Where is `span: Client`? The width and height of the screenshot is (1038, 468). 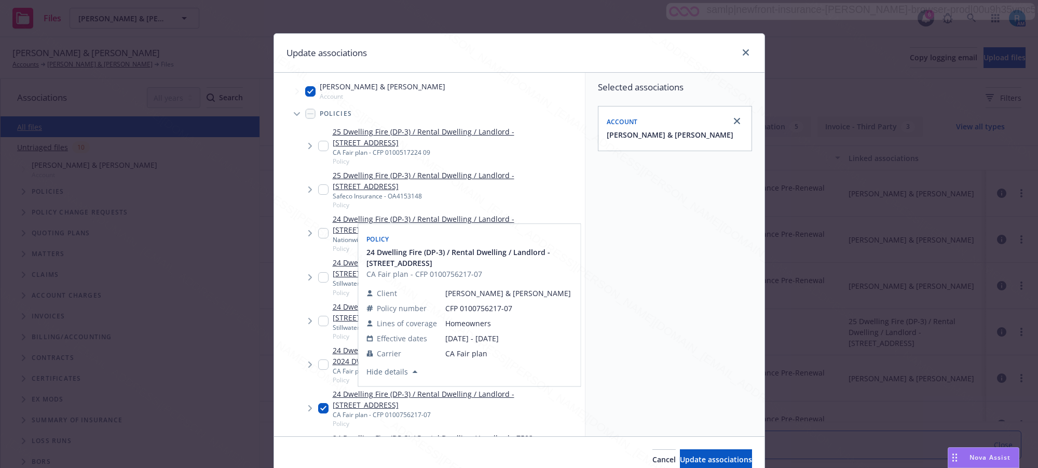 span: Client is located at coordinates (387, 293).